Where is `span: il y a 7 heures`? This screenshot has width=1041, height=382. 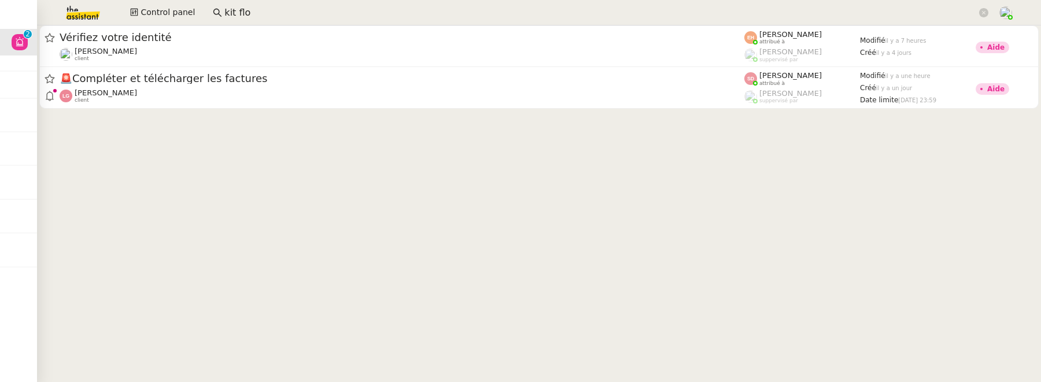
span: il y a 7 heures is located at coordinates (905, 40).